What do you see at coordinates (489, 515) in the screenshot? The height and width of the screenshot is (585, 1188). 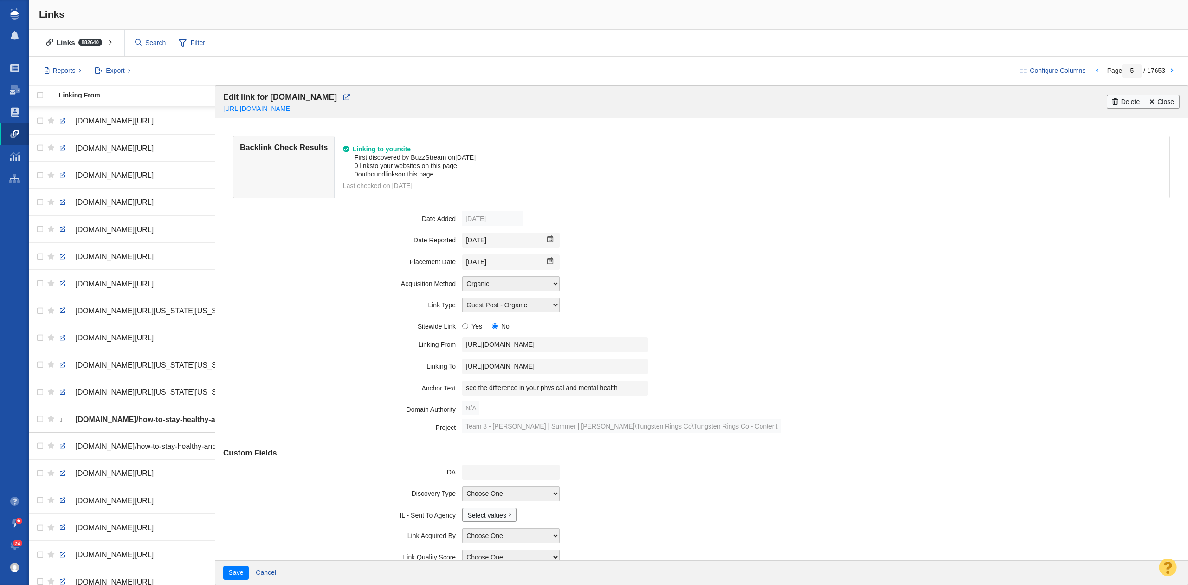 I see `a: Select values` at bounding box center [489, 515].